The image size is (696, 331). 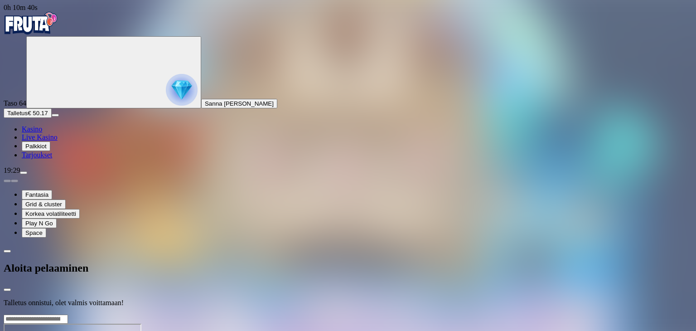 I want to click on span: Tarjoukset, so click(x=37, y=155).